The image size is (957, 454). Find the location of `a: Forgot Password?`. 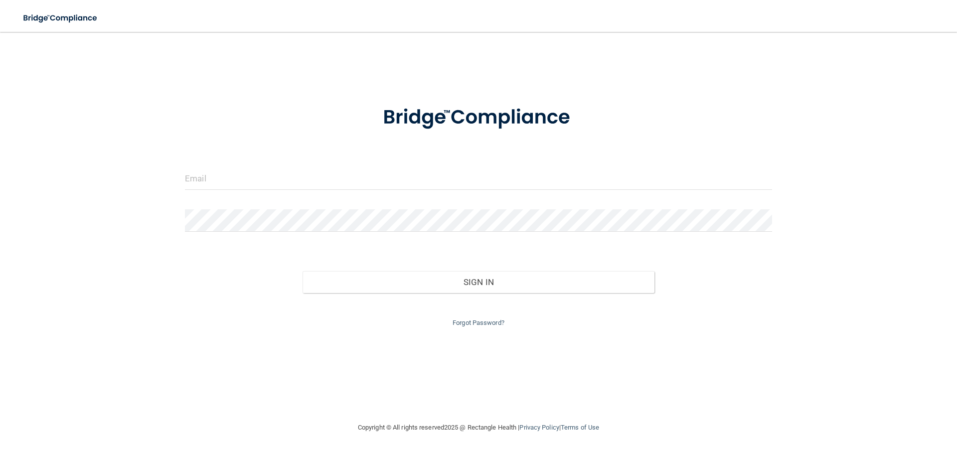

a: Forgot Password? is located at coordinates (479, 323).